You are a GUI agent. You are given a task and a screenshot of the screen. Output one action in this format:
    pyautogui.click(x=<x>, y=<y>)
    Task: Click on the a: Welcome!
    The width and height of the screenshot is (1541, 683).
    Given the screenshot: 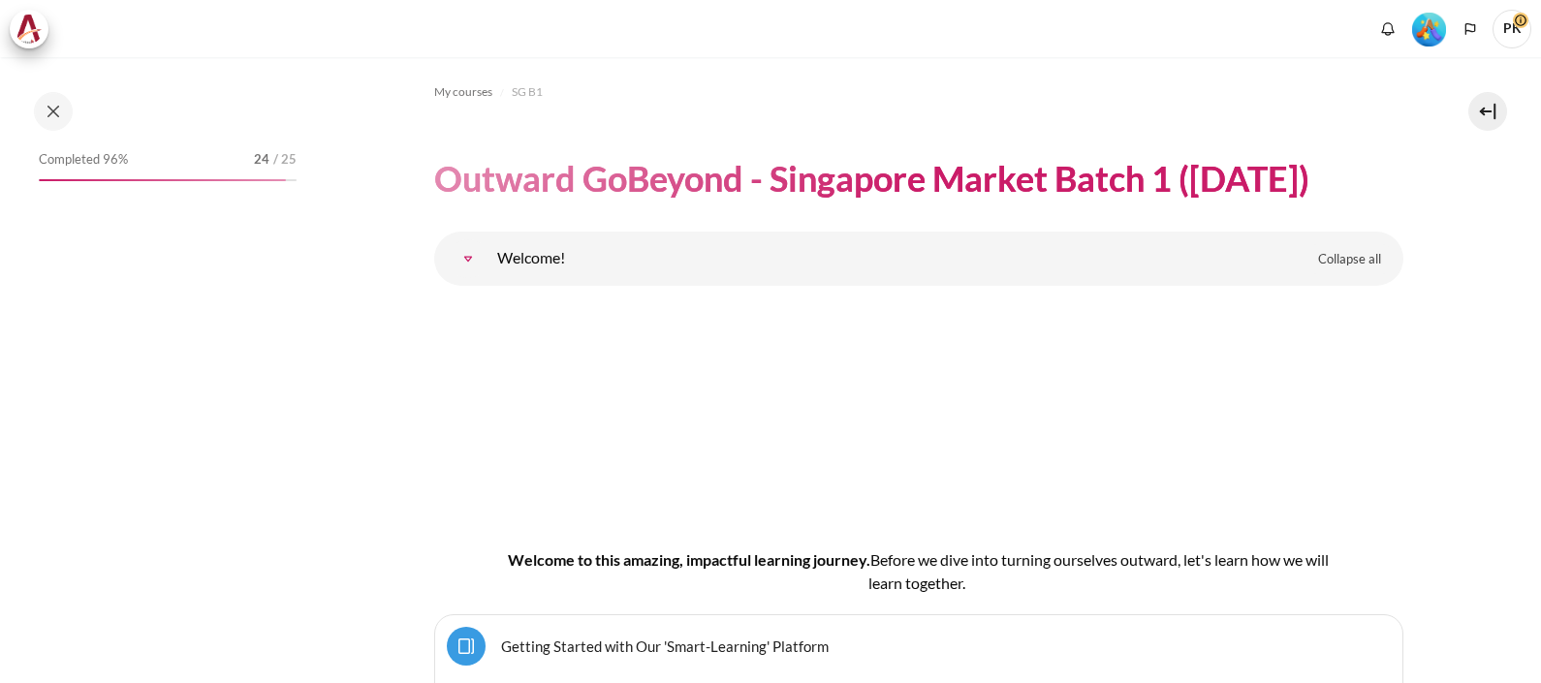 What is the action you would take?
    pyautogui.click(x=468, y=259)
    